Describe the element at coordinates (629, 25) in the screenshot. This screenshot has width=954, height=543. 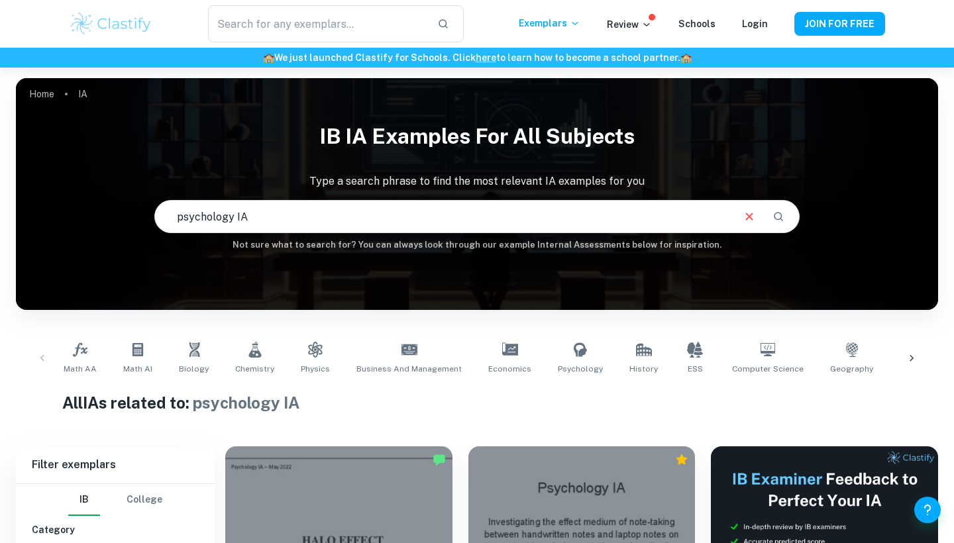
I see `p: Review` at that location.